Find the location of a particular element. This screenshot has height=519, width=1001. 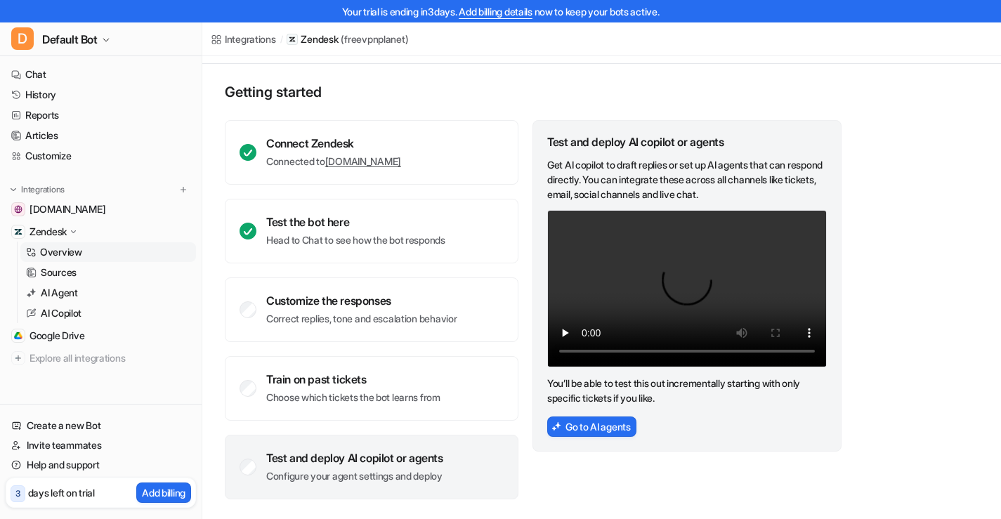

p: ( freevpnplanet ) is located at coordinates (374, 39).